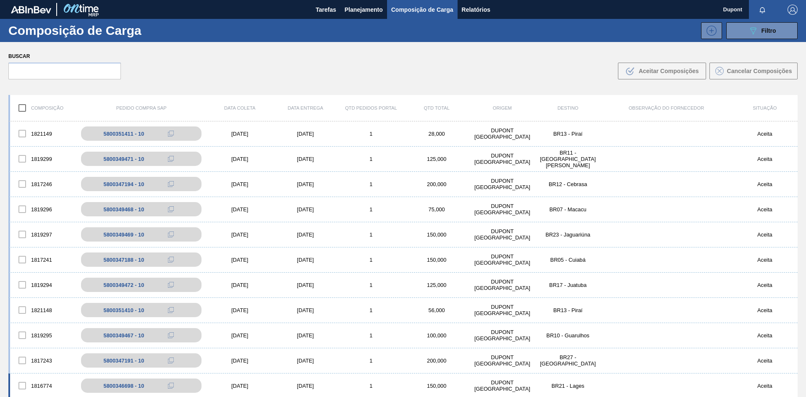  Describe the element at coordinates (65, 56) in the screenshot. I see `label: Buscar` at that location.